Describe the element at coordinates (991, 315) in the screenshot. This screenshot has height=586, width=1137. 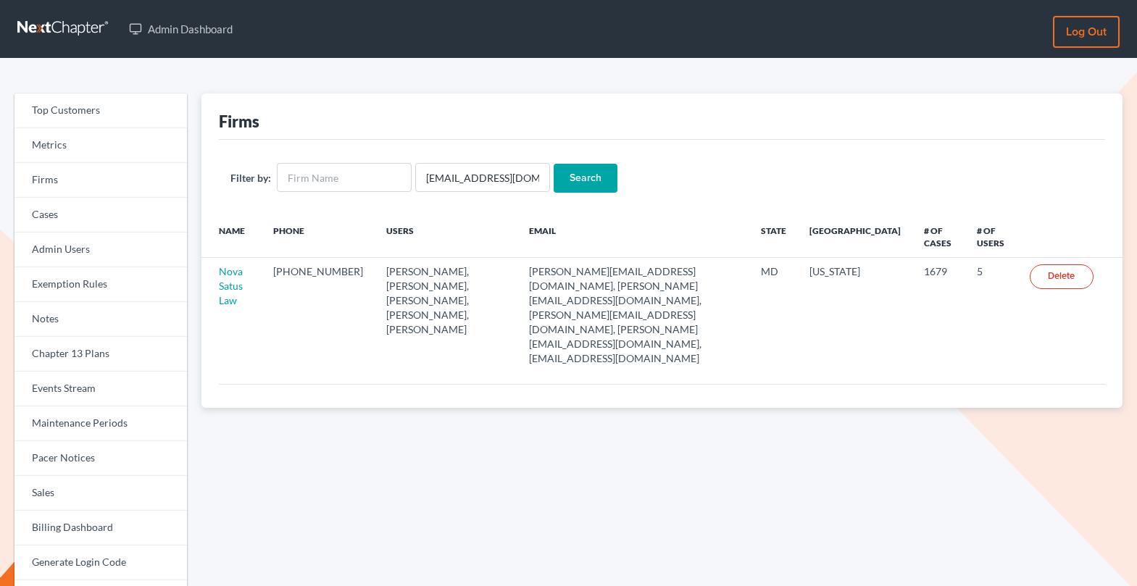
I see `td: 5` at that location.